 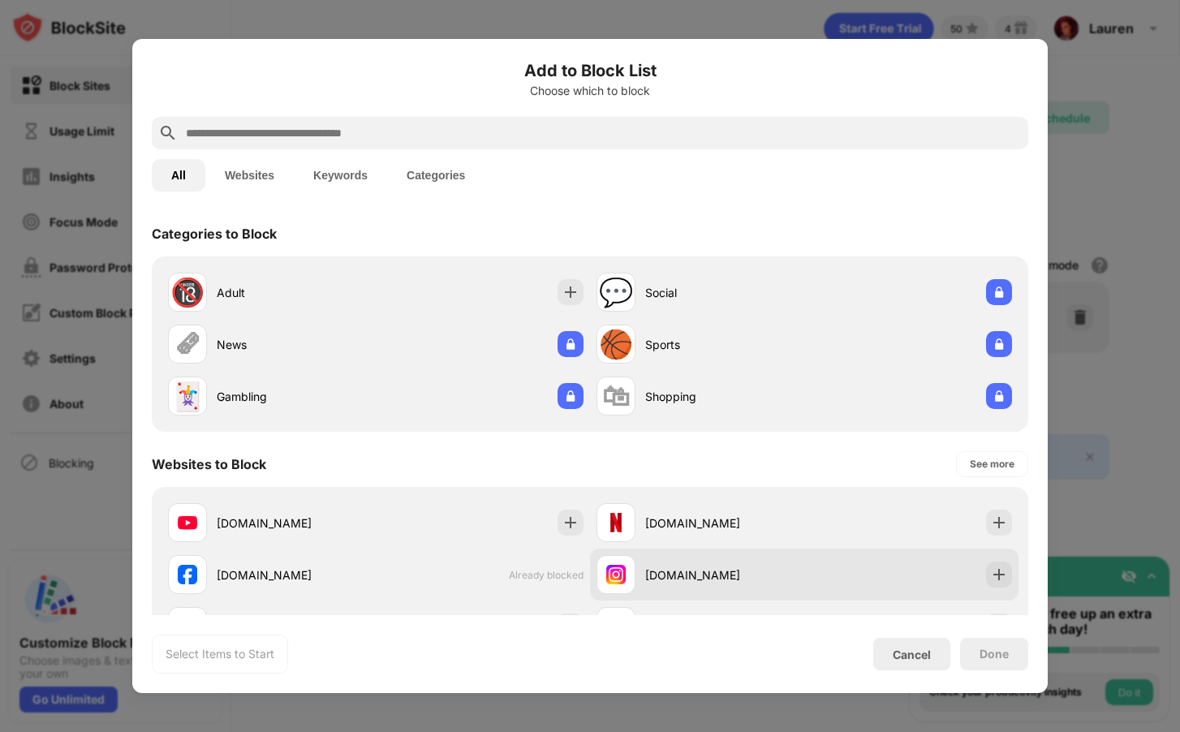 What do you see at coordinates (214, 234) in the screenshot?
I see `div: Categories to Block` at bounding box center [214, 234].